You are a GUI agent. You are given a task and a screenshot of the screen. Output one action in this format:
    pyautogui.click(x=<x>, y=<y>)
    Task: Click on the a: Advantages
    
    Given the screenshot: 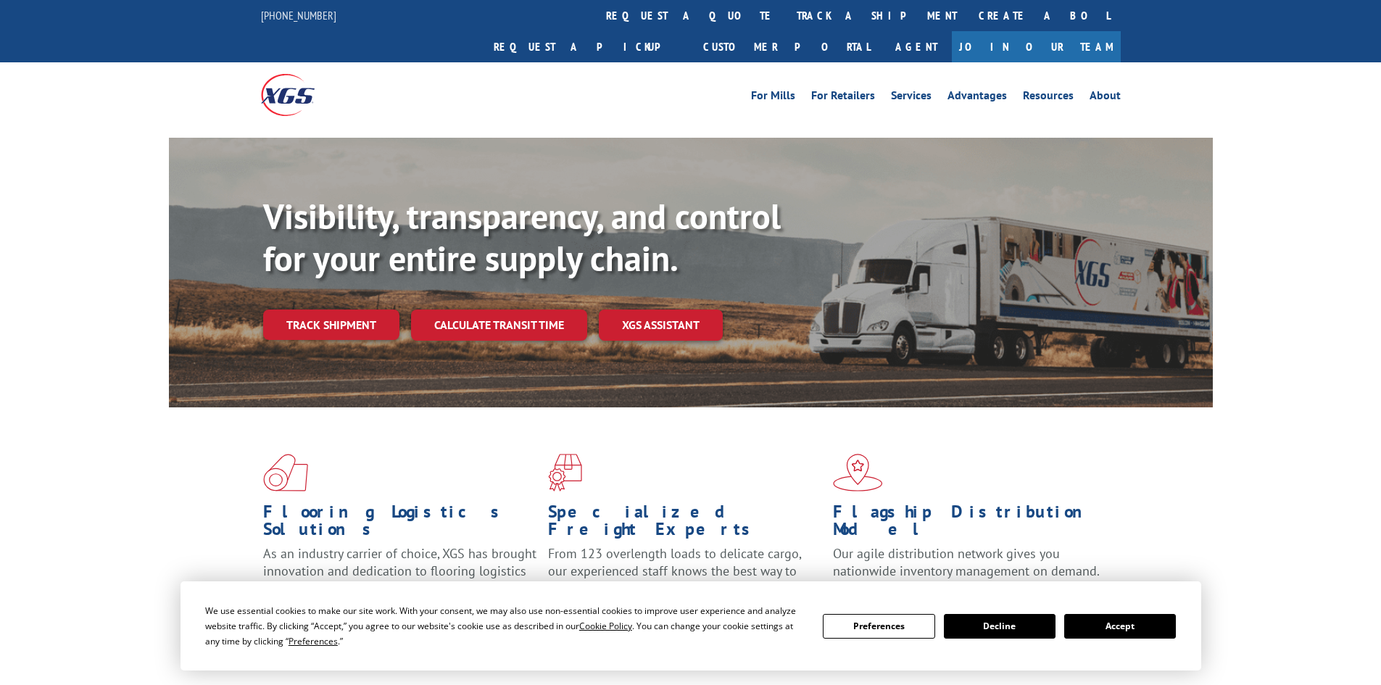 What is the action you would take?
    pyautogui.click(x=977, y=98)
    